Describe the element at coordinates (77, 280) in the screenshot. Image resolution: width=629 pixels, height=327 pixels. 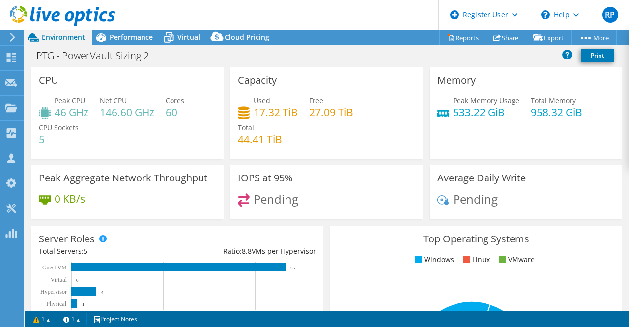
I see `text: 0` at that location.